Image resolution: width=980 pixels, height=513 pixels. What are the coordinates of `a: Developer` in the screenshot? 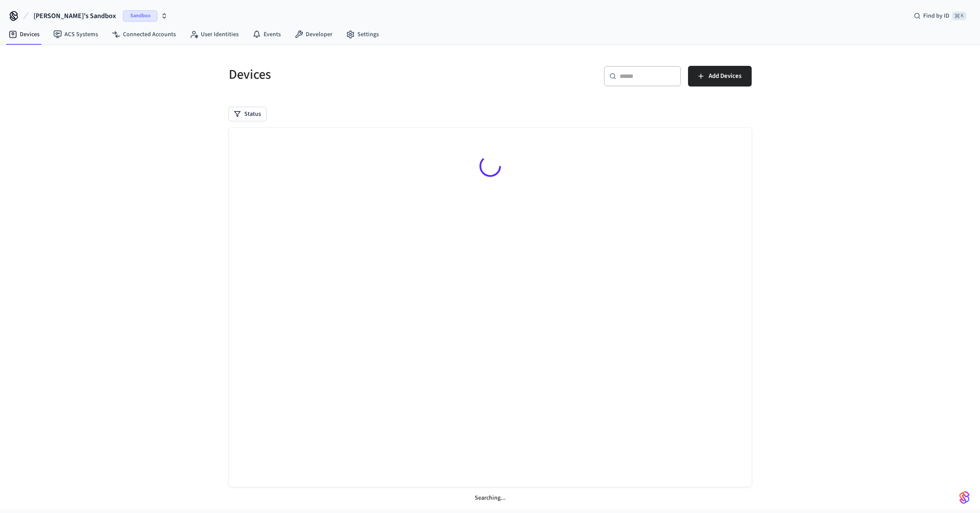 It's located at (314, 34).